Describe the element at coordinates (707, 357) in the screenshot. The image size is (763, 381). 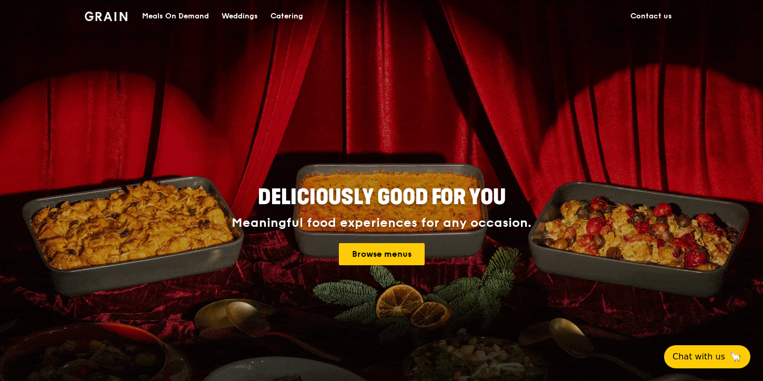
I see `button: Chat with us🦙` at that location.